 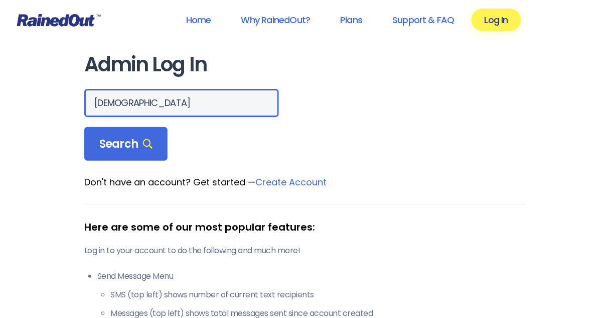 What do you see at coordinates (305, 250) in the screenshot?
I see `p: Log in to your account to do the following and much more!` at bounding box center [305, 250].